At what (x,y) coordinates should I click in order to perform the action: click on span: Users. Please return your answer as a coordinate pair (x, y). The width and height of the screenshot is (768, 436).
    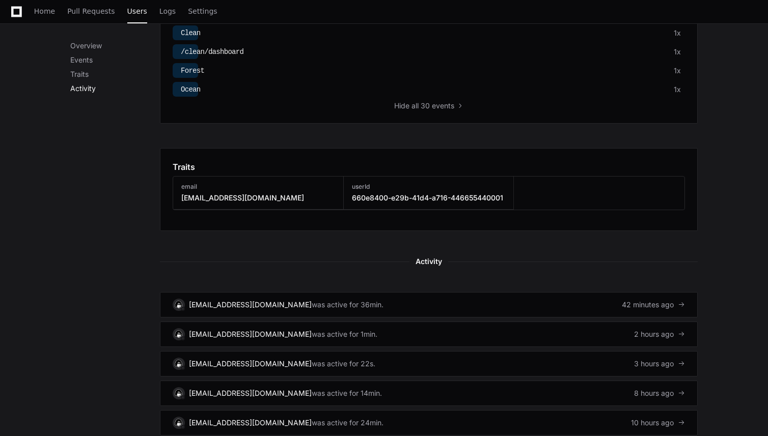
    Looking at the image, I should click on (137, 11).